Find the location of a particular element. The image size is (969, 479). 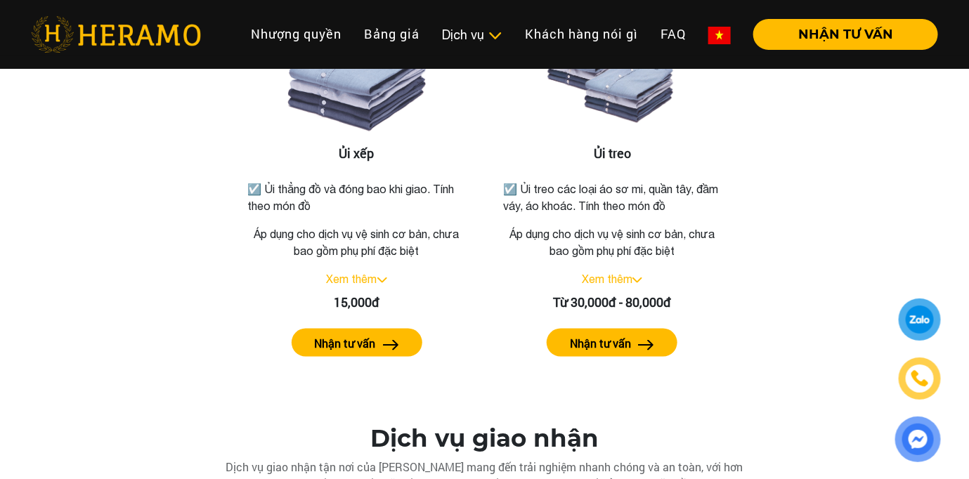

img: phone-icon is located at coordinates (920, 378).